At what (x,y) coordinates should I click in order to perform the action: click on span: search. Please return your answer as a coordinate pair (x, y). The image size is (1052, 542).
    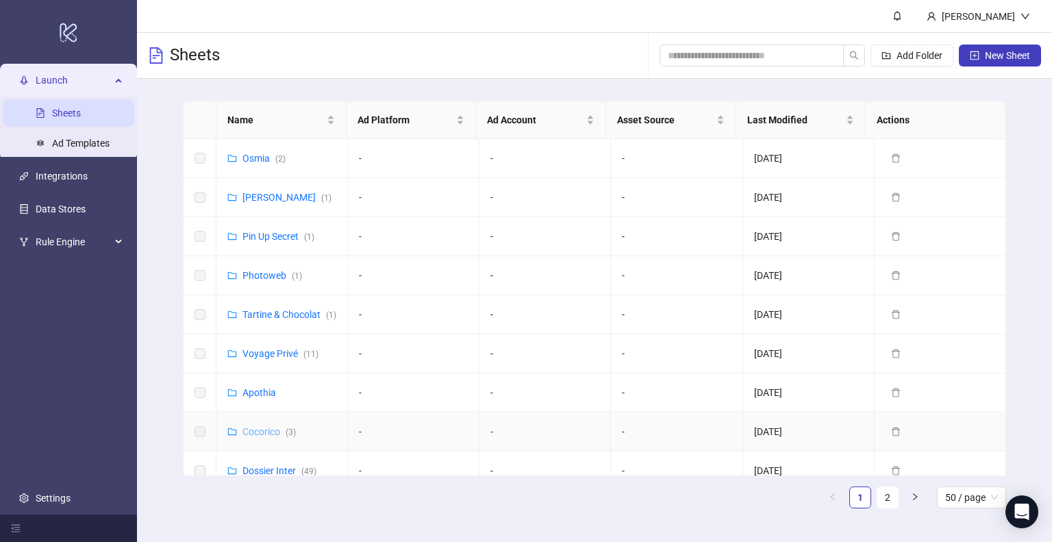
    Looking at the image, I should click on (854, 56).